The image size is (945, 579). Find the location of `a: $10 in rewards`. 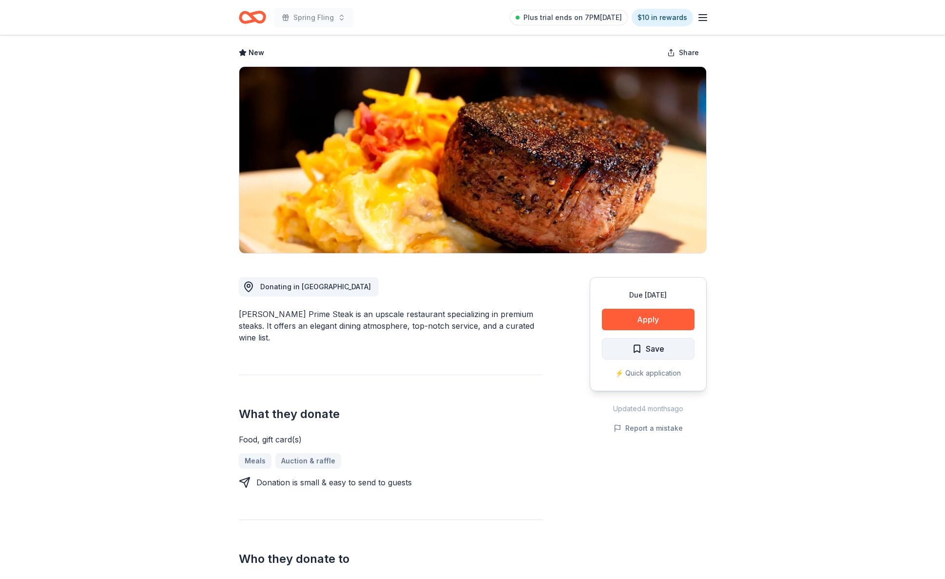

a: $10 in rewards is located at coordinates (663, 18).